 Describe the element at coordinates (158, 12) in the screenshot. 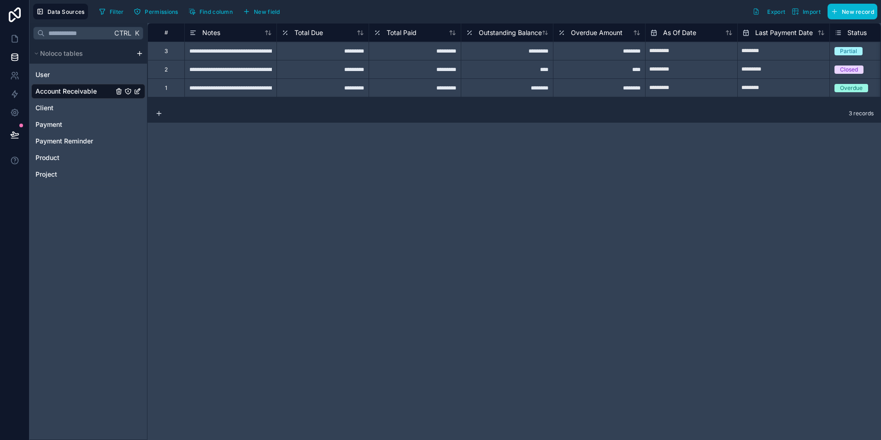

I see `a: Permissions` at that location.